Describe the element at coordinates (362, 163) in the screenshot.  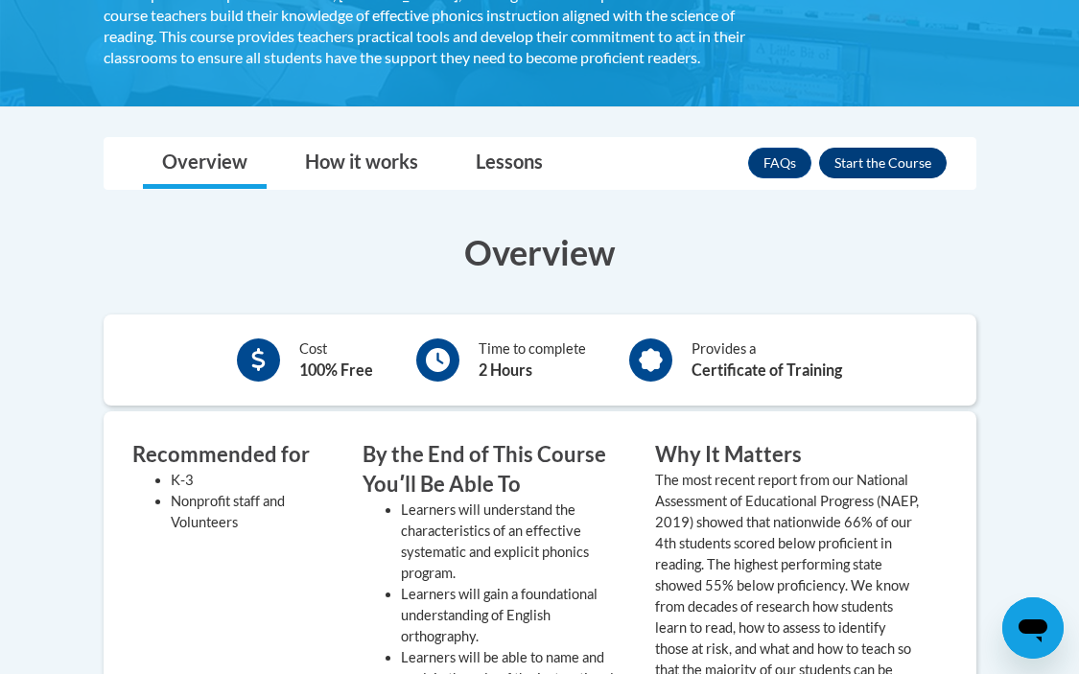
I see `a: How it works` at that location.